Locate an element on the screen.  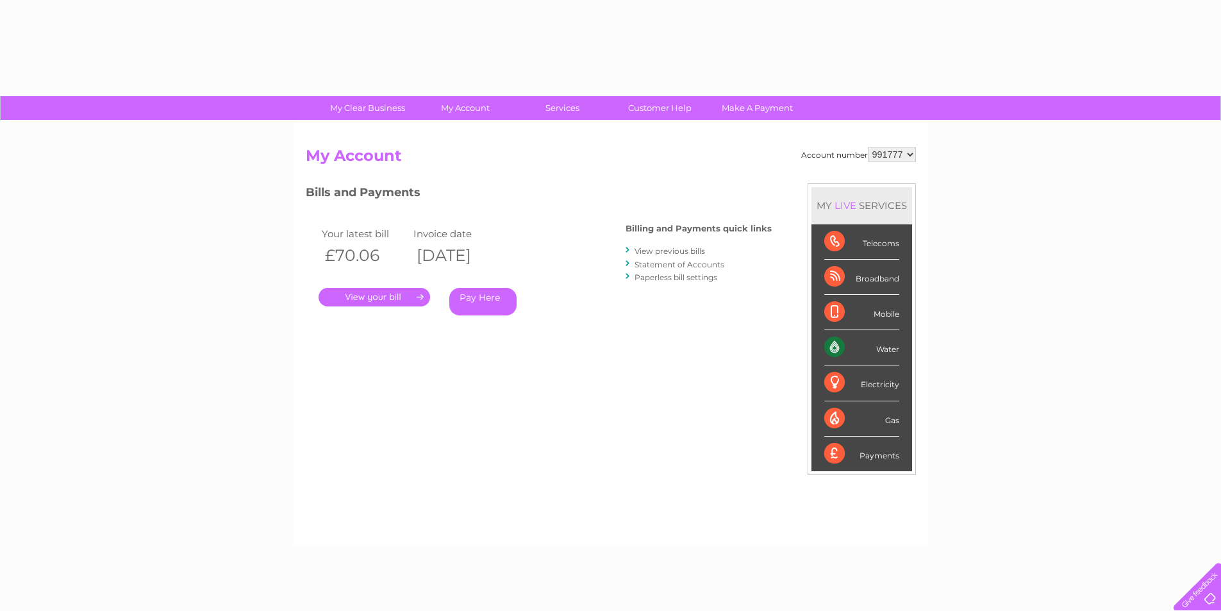
div: Payments is located at coordinates (862, 454).